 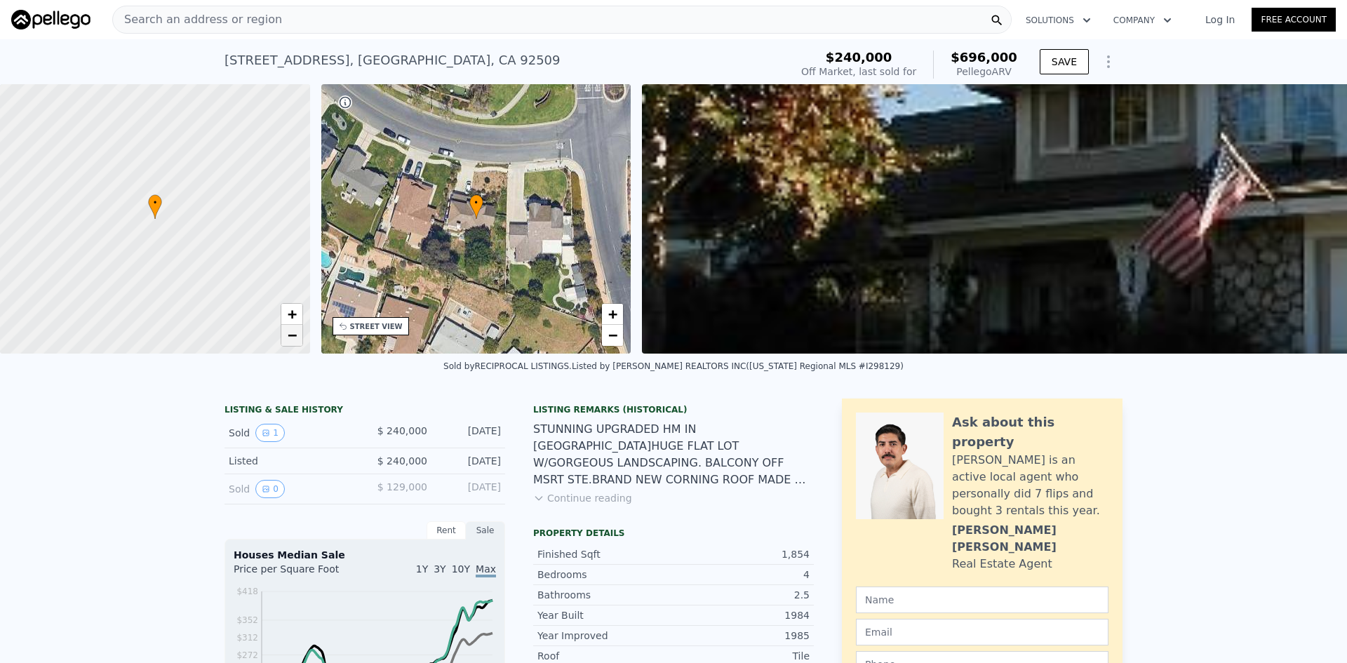 What do you see at coordinates (1002, 564) in the screenshot?
I see `div: Real Estate Agent` at bounding box center [1002, 564].